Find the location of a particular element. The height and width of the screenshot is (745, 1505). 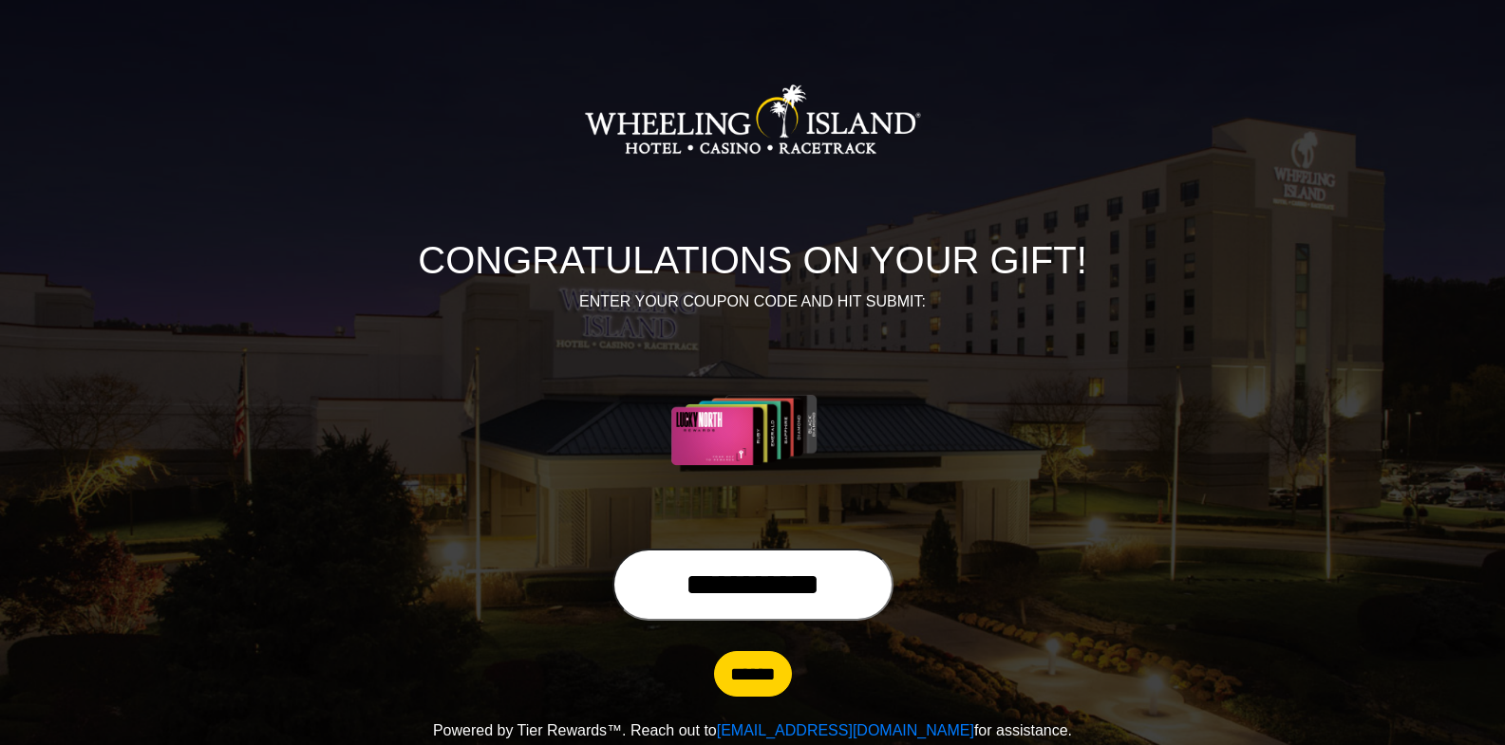

span: Powered by Tier Rewards™. Reach out to for assistance. is located at coordinates (752, 730).